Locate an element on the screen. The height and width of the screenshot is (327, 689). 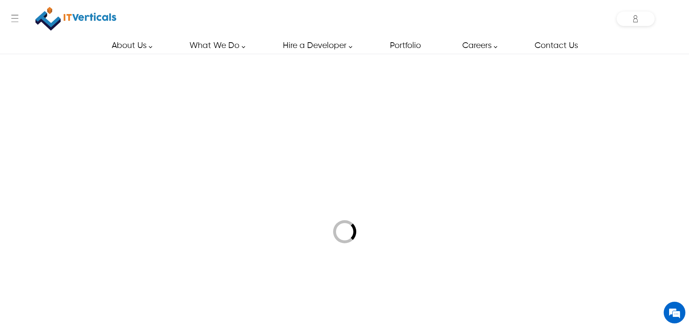
a: Hire a Developer is located at coordinates (315, 46).